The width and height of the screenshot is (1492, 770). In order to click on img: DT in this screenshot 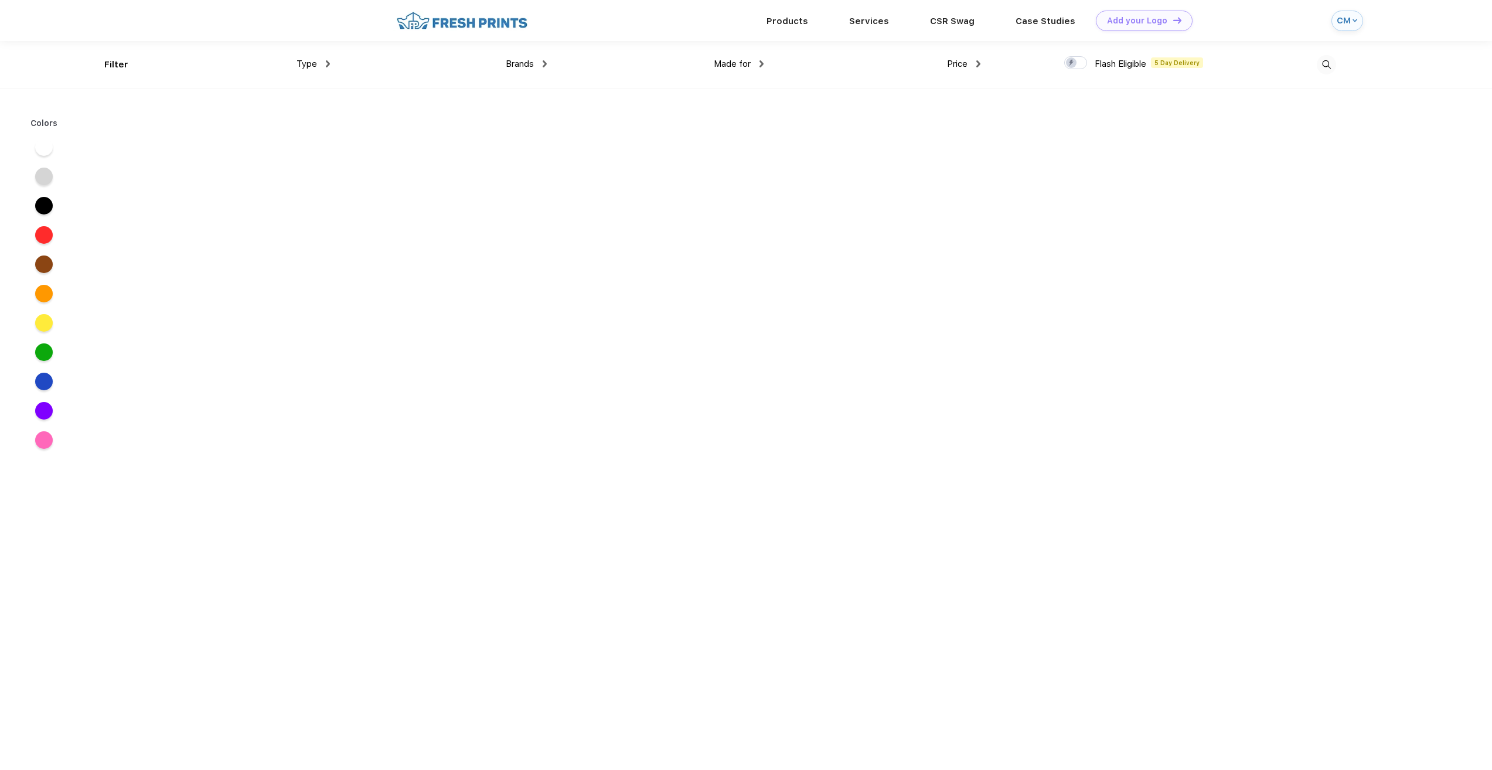, I will do `click(1178, 20)`.